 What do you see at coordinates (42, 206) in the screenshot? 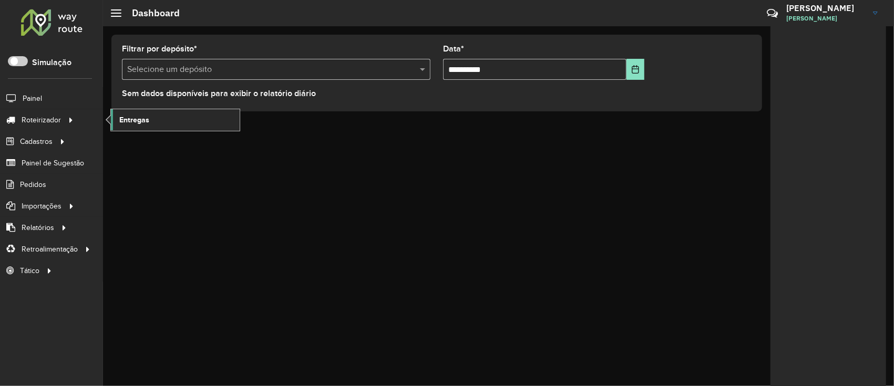
I see `span: Importações` at bounding box center [42, 206].